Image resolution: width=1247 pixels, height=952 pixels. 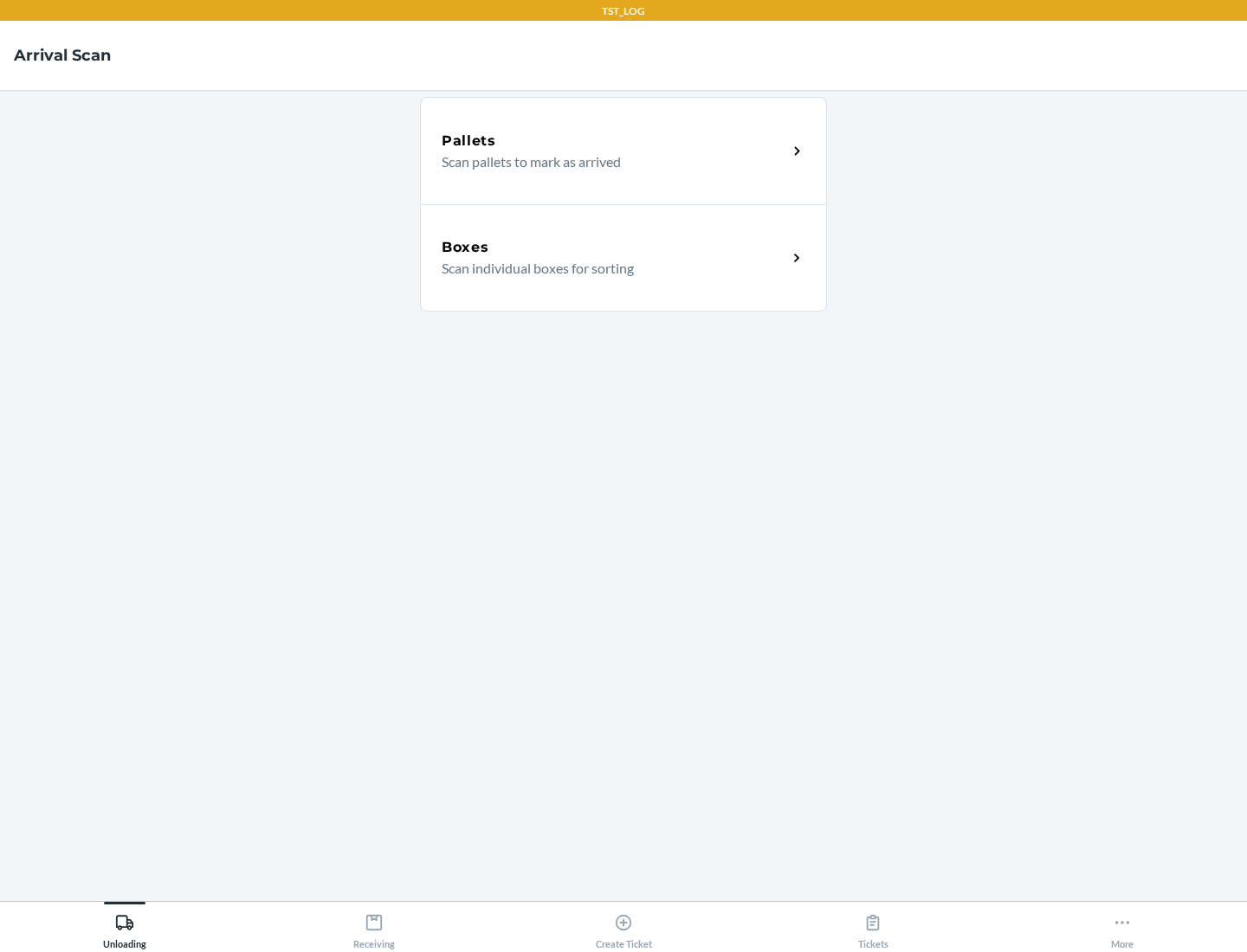 What do you see at coordinates (125, 928) in the screenshot?
I see `div: Unloading` at bounding box center [125, 928].